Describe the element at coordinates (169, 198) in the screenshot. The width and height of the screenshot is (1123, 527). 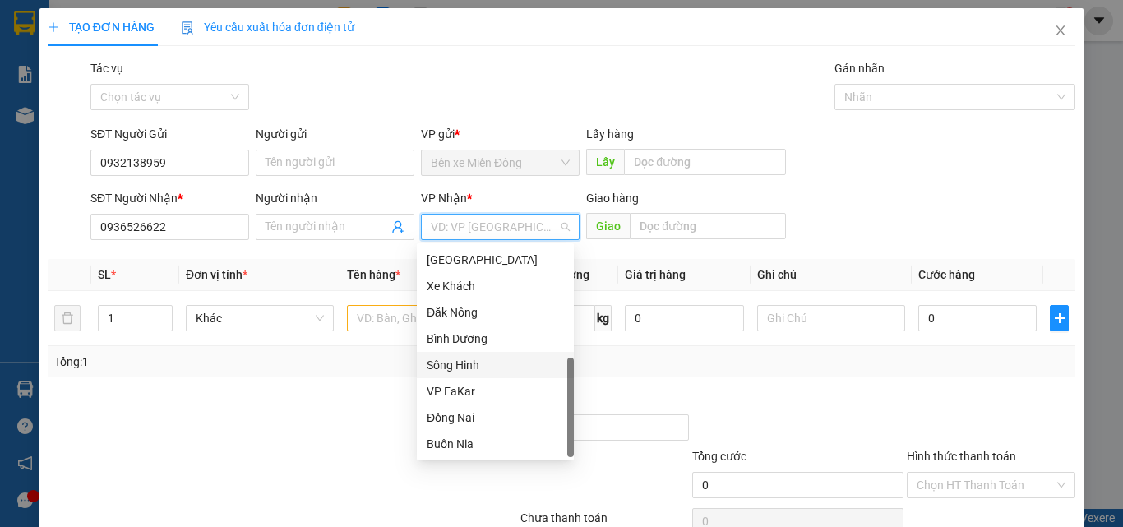
I see `div: SĐT Người Nhận` at that location.